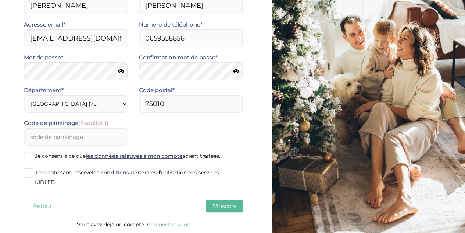  What do you see at coordinates (191, 104) in the screenshot?
I see `input: Code postal` at bounding box center [191, 104].